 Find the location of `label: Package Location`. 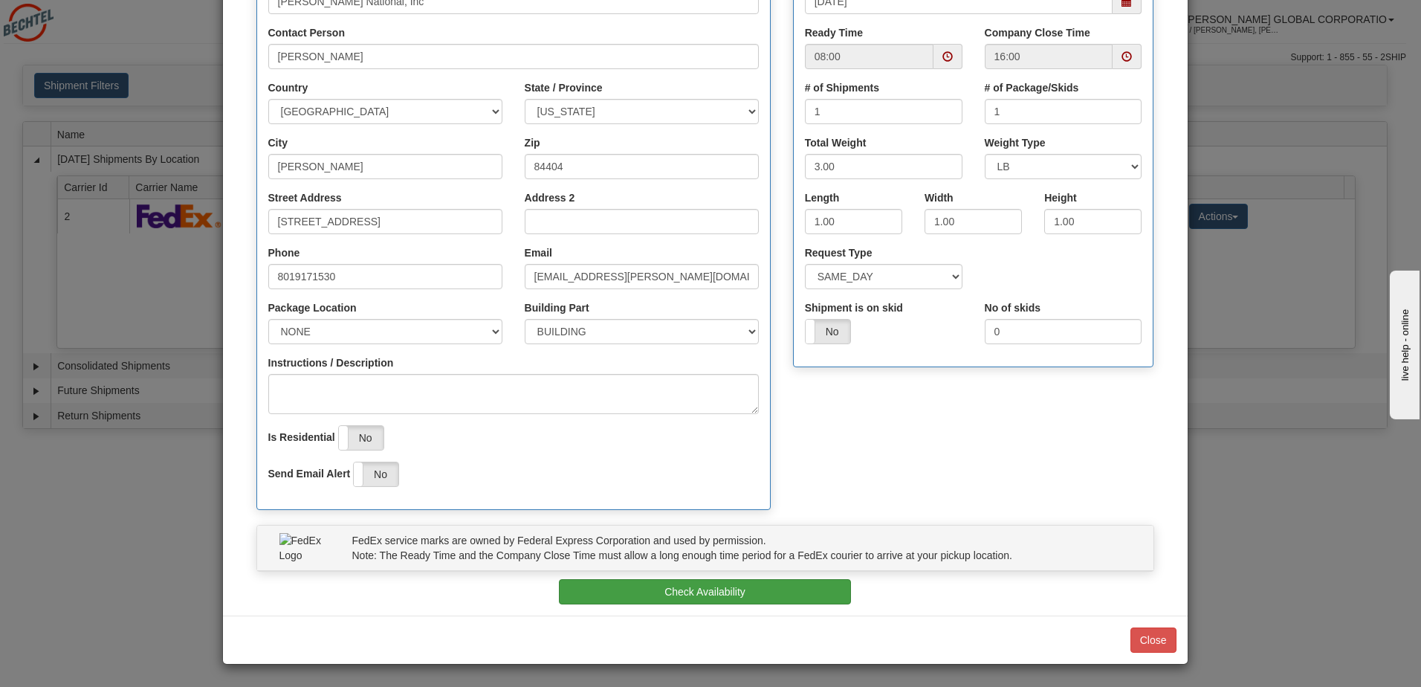

label: Package Location is located at coordinates (312, 308).